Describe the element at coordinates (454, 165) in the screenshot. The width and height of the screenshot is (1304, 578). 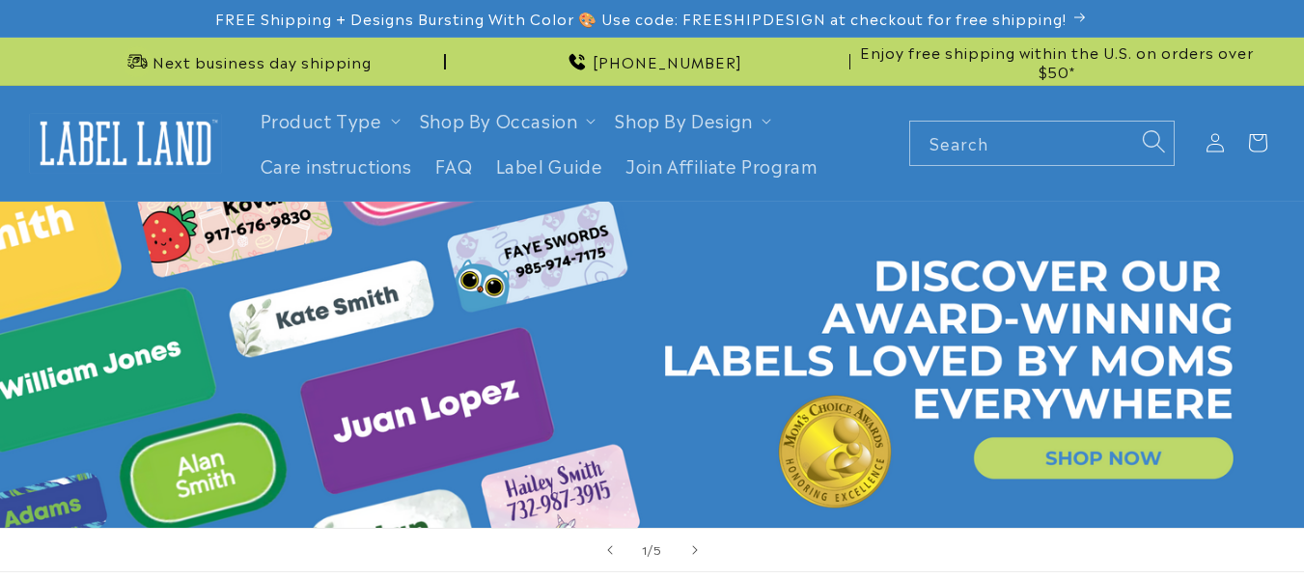
I see `span: FAQ` at that location.